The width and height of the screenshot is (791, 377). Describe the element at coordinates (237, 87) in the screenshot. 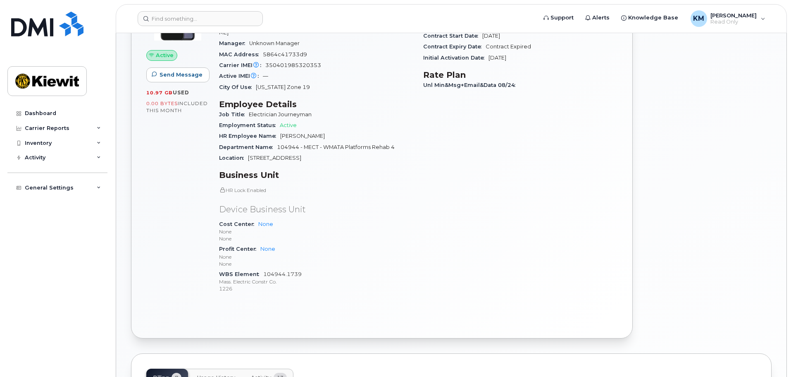

I see `span: City Of Use` at that location.